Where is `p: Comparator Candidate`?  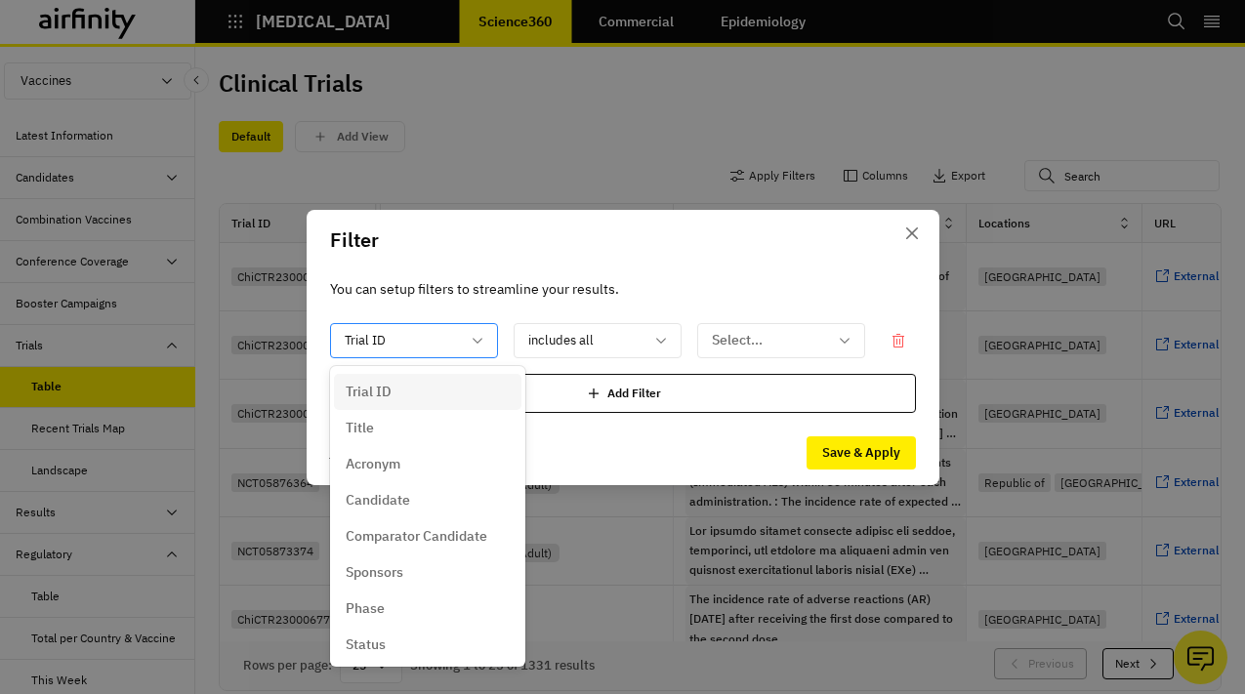
p: Comparator Candidate is located at coordinates (416, 536).